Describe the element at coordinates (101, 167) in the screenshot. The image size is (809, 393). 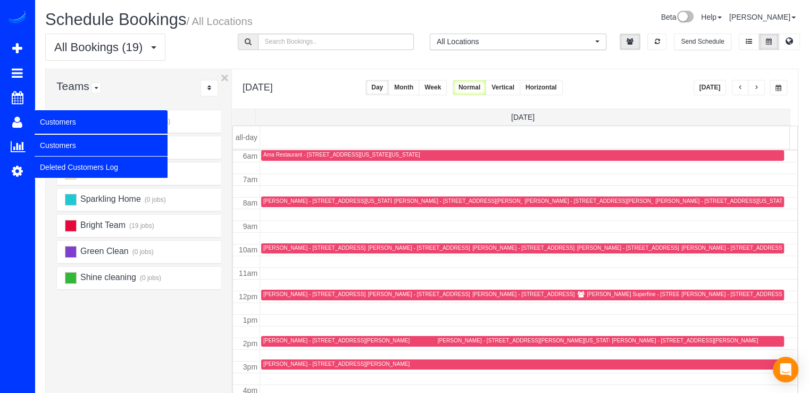
I see `a: Deleted Customers Log` at that location.